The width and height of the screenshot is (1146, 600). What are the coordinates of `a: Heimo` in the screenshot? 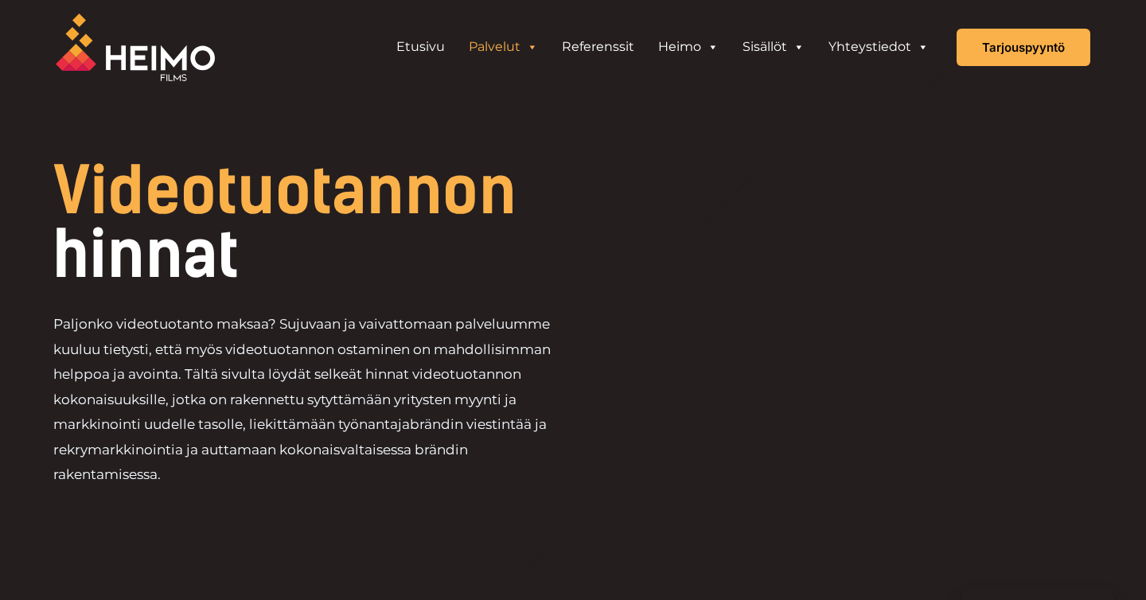 It's located at (689, 47).